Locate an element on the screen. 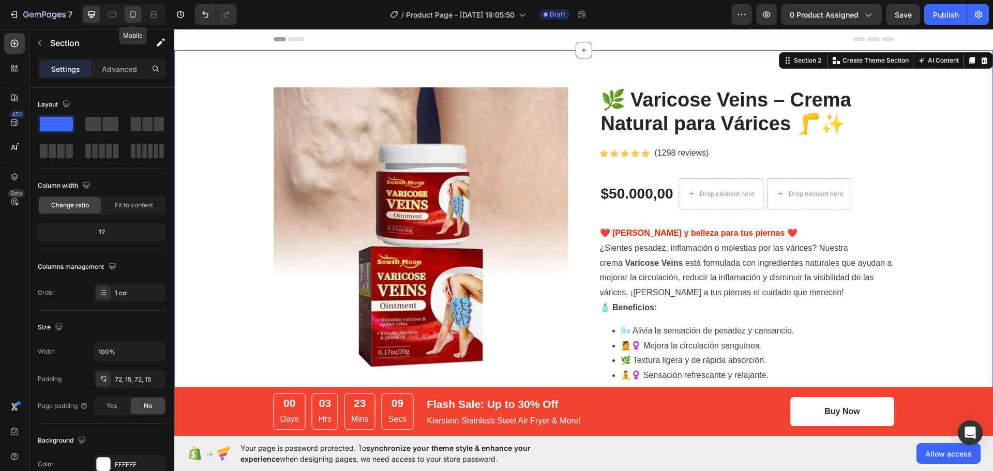  p: Section is located at coordinates (93, 43).